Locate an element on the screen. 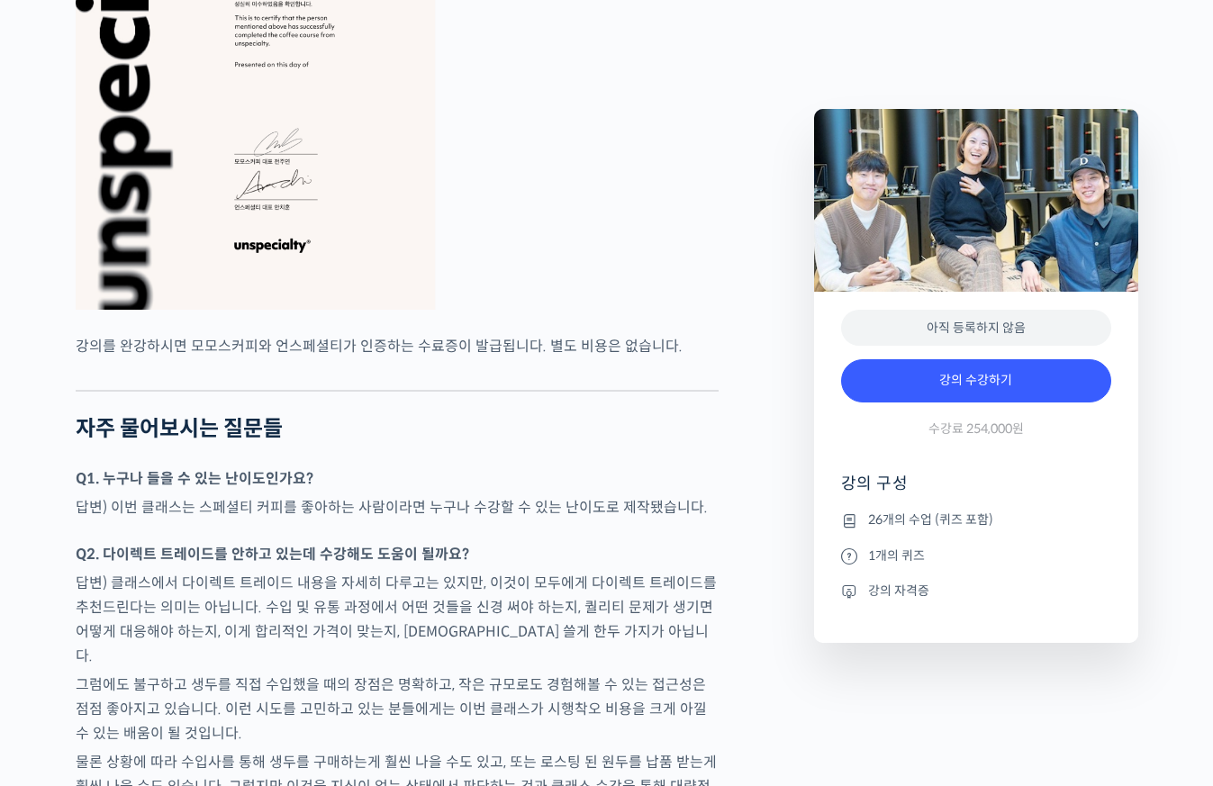 The width and height of the screenshot is (1213, 786). span: 홈 is located at coordinates (62, 605).